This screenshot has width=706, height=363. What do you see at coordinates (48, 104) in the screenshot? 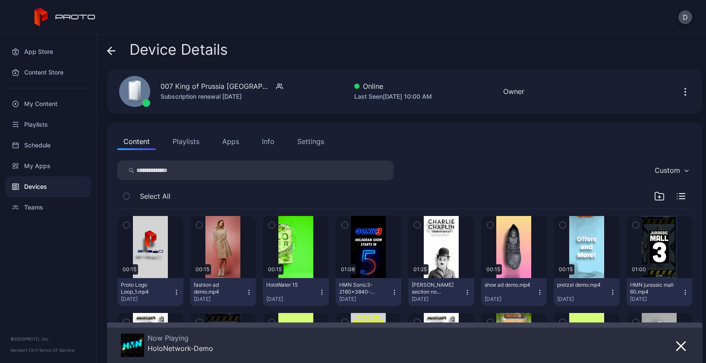
I see `div: My Content` at bounding box center [48, 104].